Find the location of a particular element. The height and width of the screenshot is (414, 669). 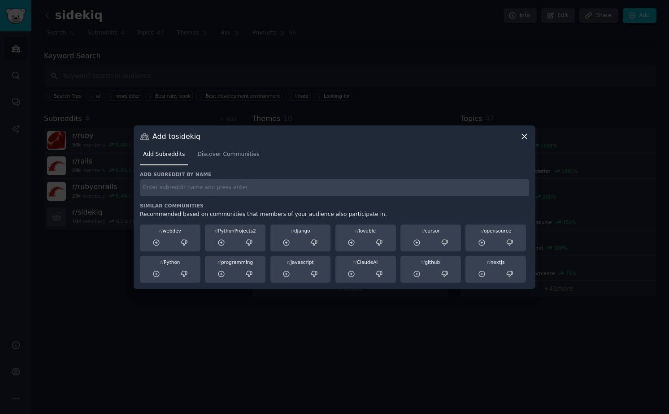

div: Python is located at coordinates (170, 262).